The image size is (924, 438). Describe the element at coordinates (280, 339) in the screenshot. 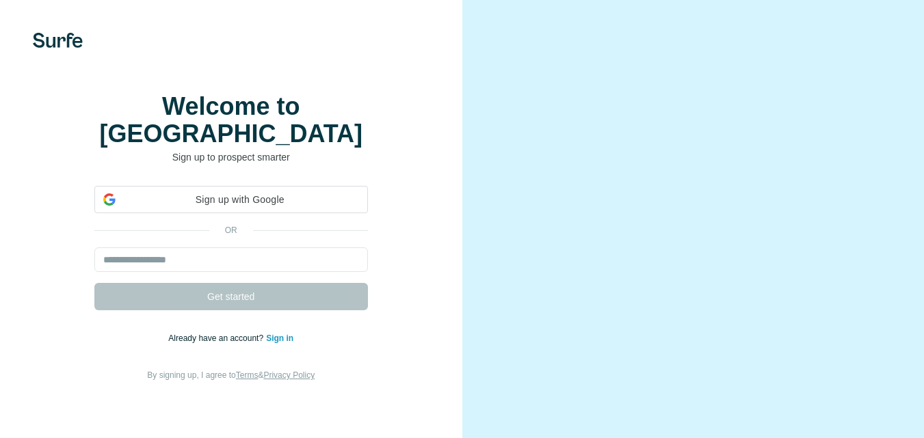

I see `a: Sign in` at that location.